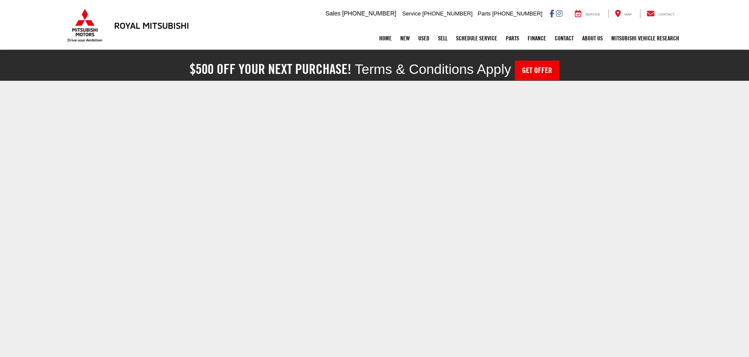 The width and height of the screenshot is (749, 357). What do you see at coordinates (333, 13) in the screenshot?
I see `span: Sales` at bounding box center [333, 13].